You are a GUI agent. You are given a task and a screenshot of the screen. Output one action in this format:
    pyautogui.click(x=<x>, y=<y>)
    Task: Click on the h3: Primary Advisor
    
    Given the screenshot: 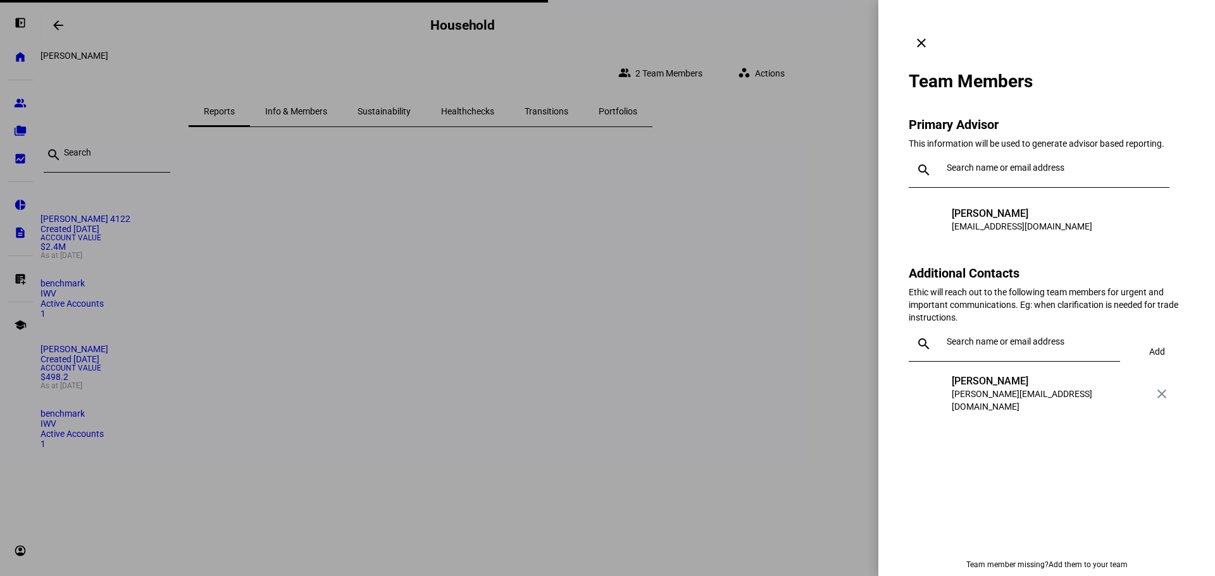 What is the action you would take?
    pyautogui.click(x=1047, y=125)
    